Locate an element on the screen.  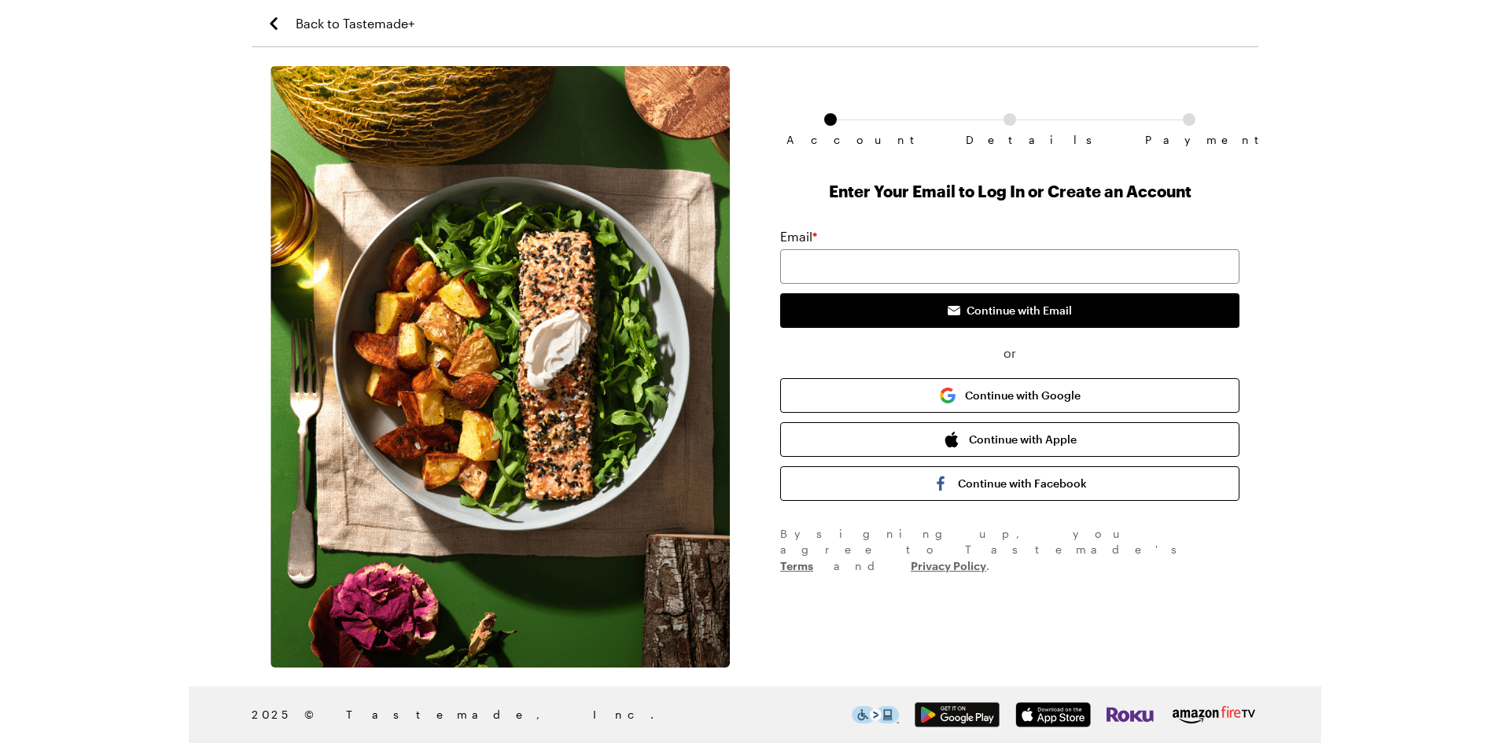
img: Roku is located at coordinates (1130, 715).